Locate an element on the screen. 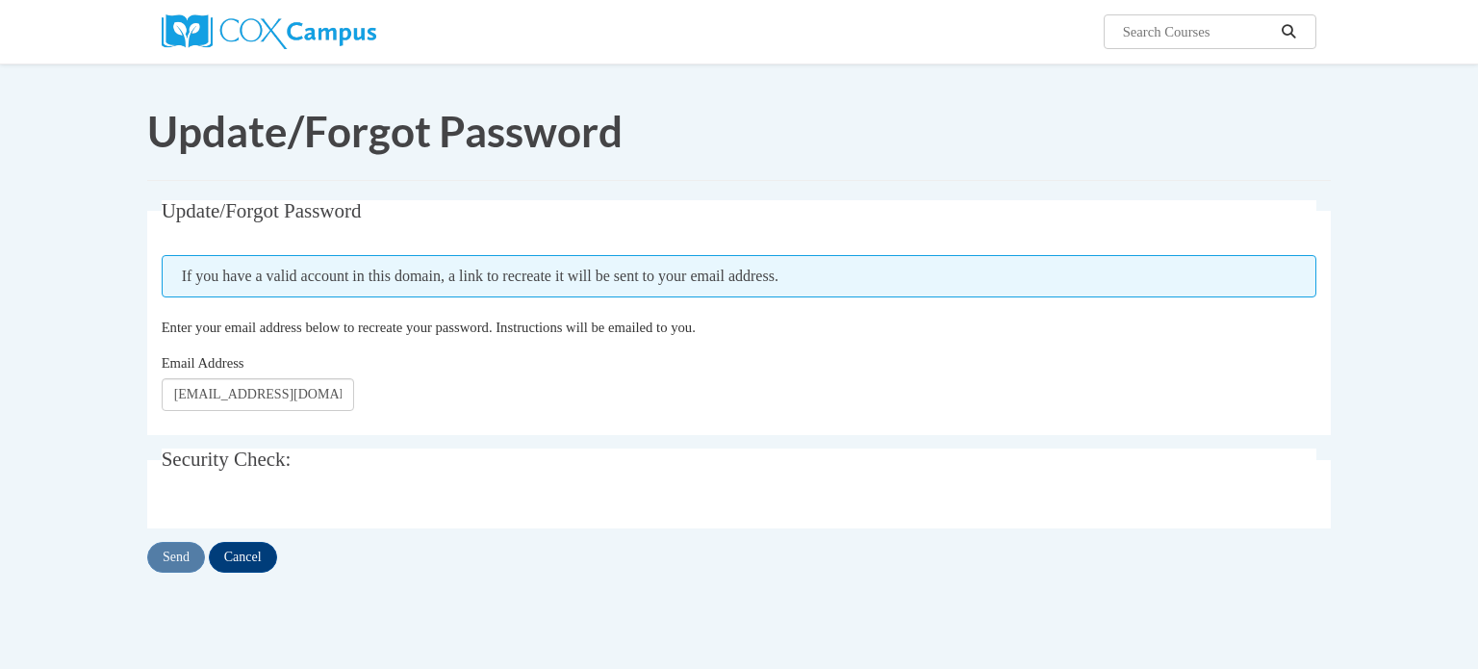  input: Email is located at coordinates (258, 394).